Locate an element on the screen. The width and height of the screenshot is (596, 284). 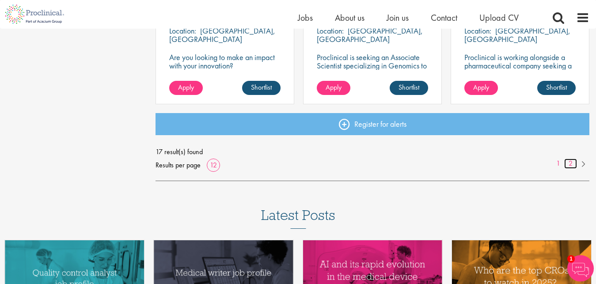
span: Join us is located at coordinates (398, 18).